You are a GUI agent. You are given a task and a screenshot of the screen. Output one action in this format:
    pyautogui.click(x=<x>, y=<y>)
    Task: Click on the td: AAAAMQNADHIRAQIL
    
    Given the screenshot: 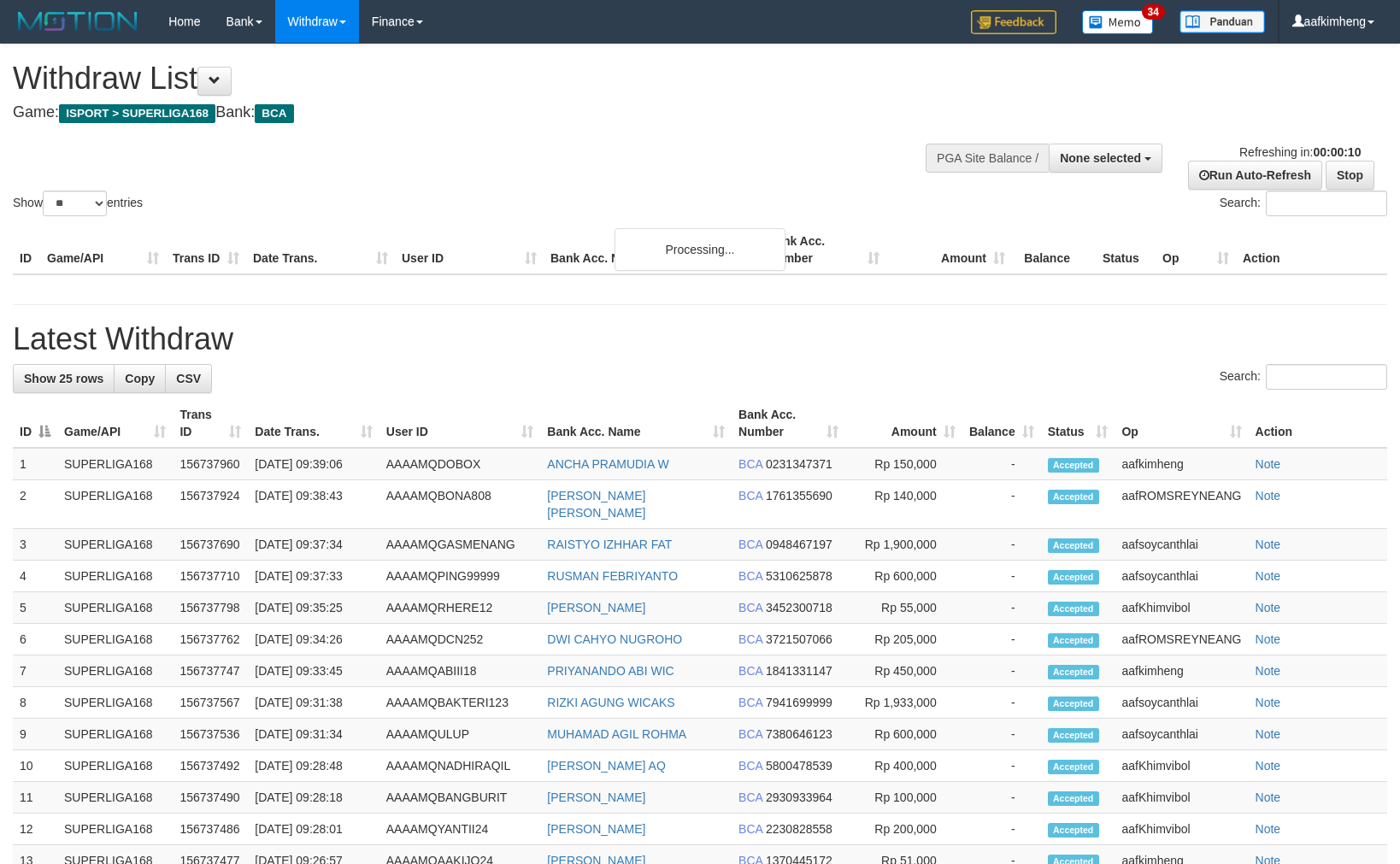 What is the action you would take?
    pyautogui.click(x=460, y=766)
    